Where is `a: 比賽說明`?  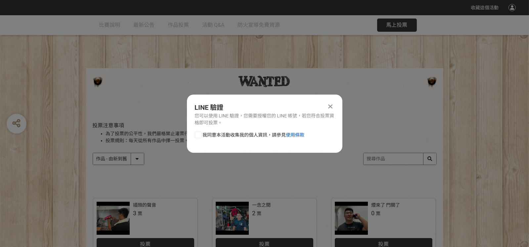 a: 比賽說明 is located at coordinates (110, 25).